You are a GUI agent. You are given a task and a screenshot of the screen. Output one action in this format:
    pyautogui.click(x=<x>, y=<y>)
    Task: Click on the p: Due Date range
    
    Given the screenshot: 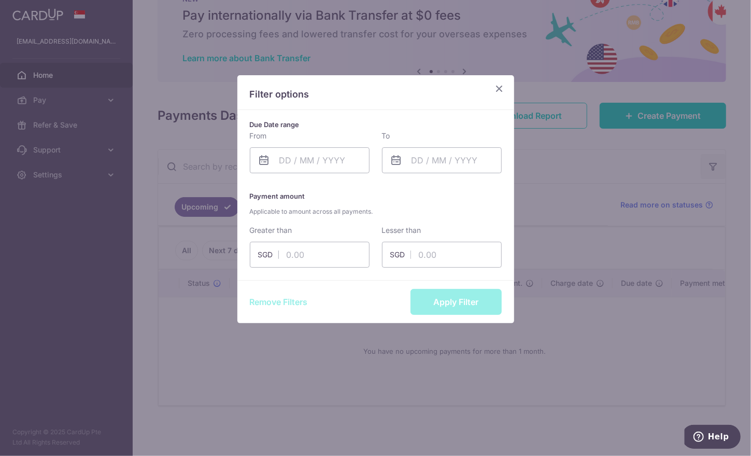 What is the action you would take?
    pyautogui.click(x=376, y=124)
    